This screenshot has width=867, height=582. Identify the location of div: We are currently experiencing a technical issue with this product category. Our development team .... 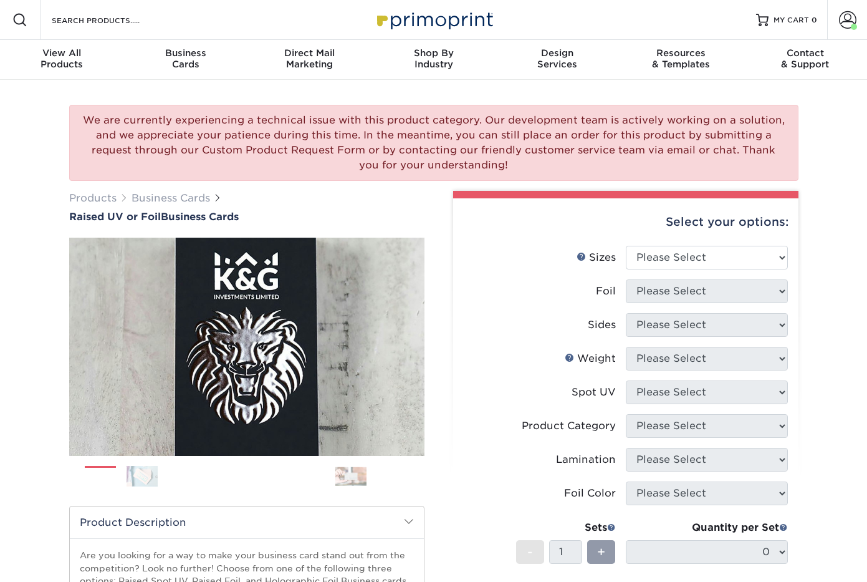
(434, 143).